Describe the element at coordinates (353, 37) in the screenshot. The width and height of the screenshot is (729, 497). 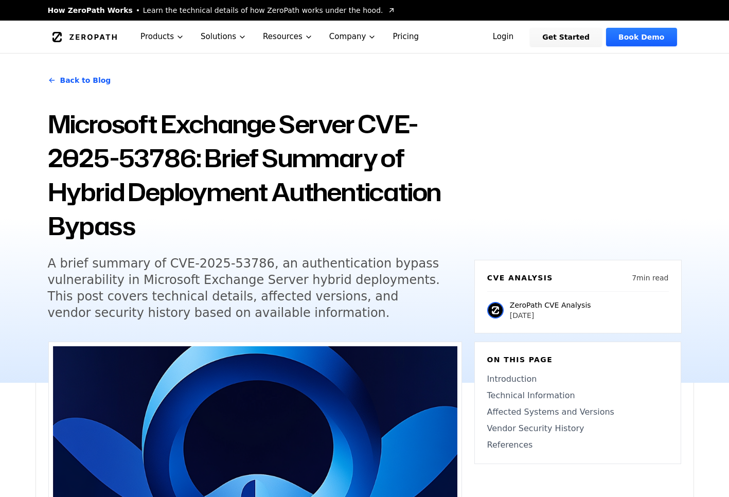
I see `button: Company` at that location.